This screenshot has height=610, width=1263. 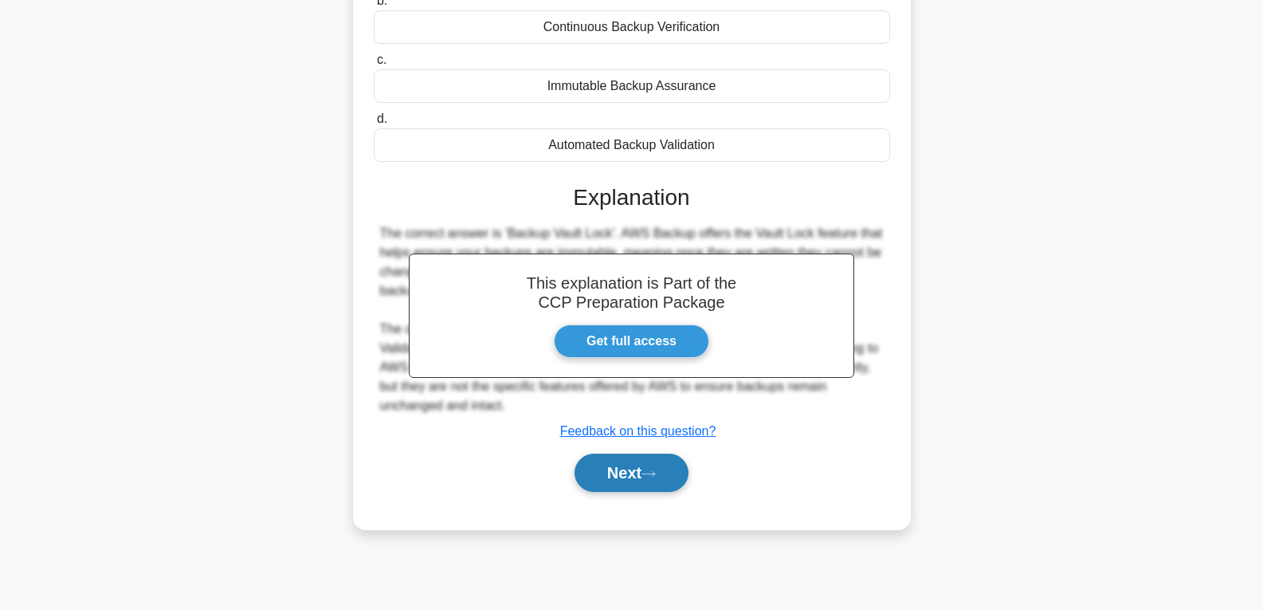 What do you see at coordinates (382, 118) in the screenshot?
I see `span: d.` at bounding box center [382, 118].